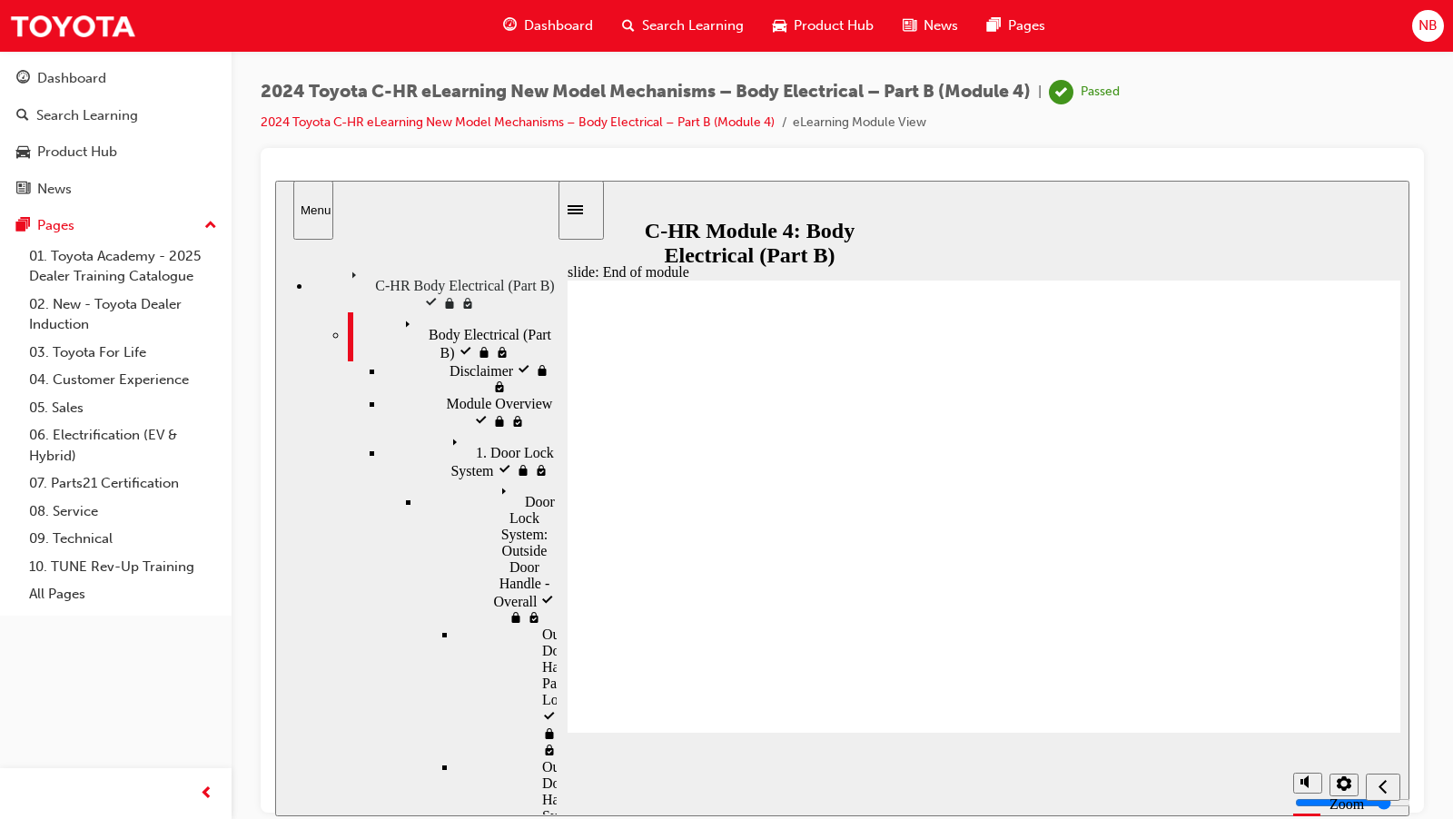  What do you see at coordinates (123, 511) in the screenshot?
I see `a: 08. Service` at bounding box center [123, 511].